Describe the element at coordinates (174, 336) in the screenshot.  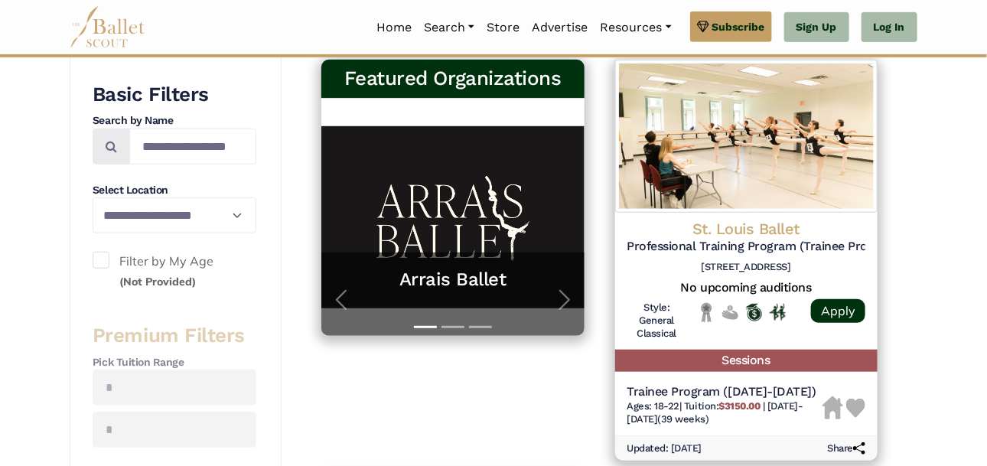
I see `h3: Premium Filters` at that location.